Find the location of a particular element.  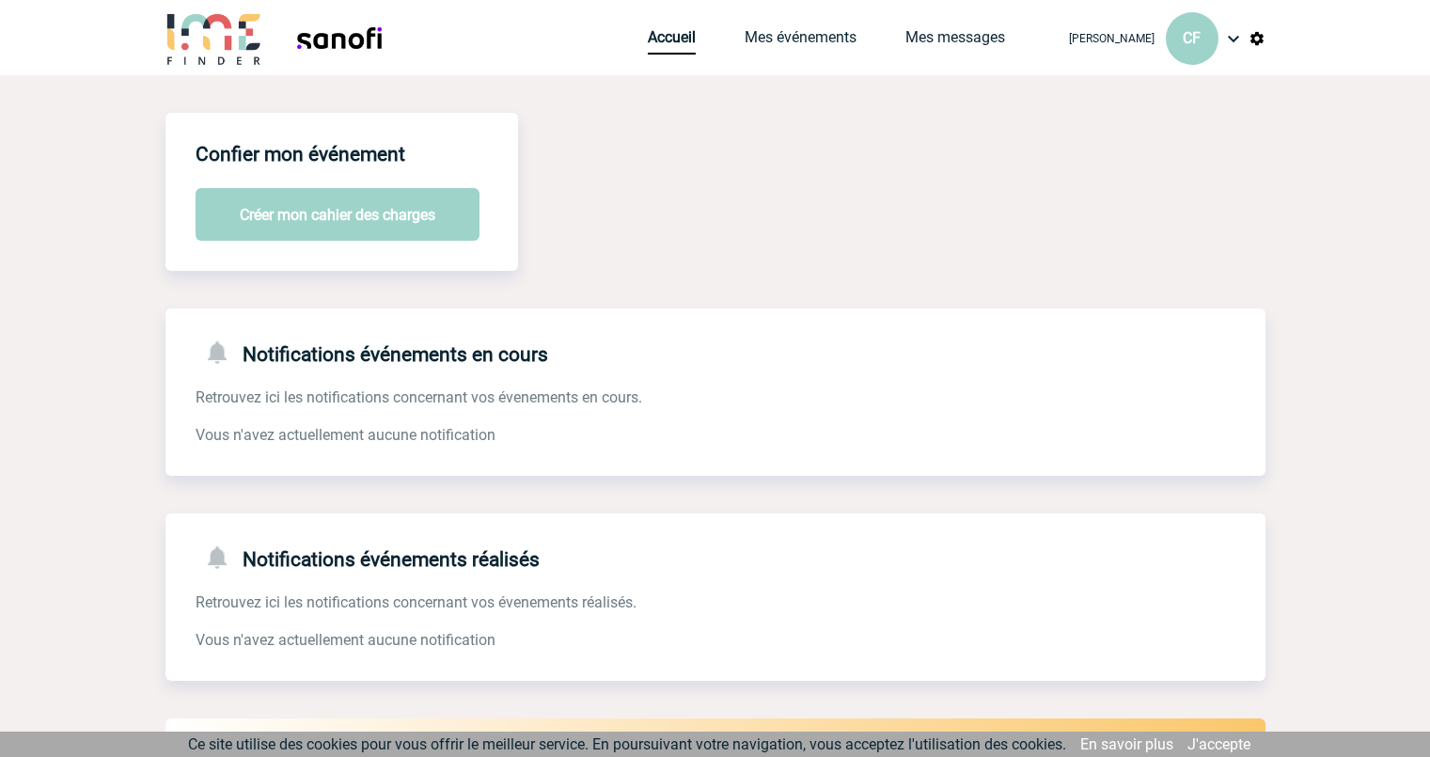

img: IME-Finder is located at coordinates (214, 38).